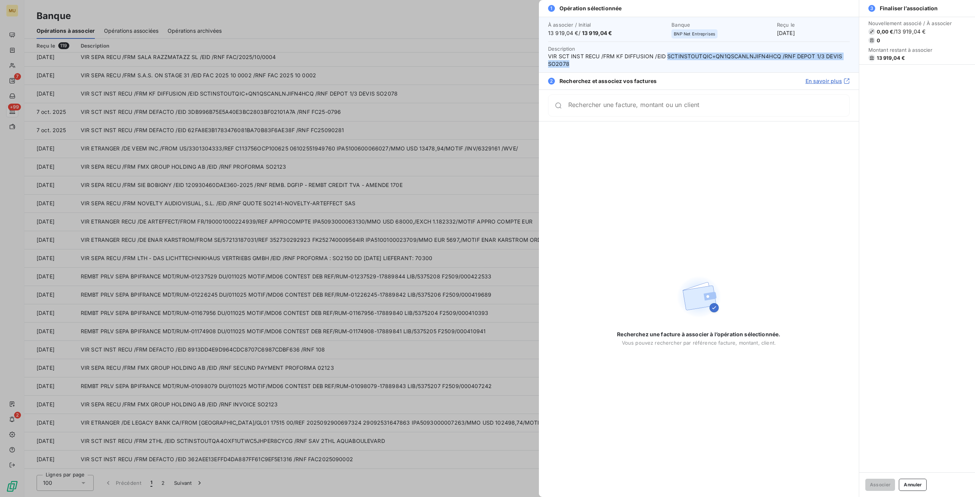 The height and width of the screenshot is (497, 975). Describe the element at coordinates (872, 8) in the screenshot. I see `span: 3` at that location.